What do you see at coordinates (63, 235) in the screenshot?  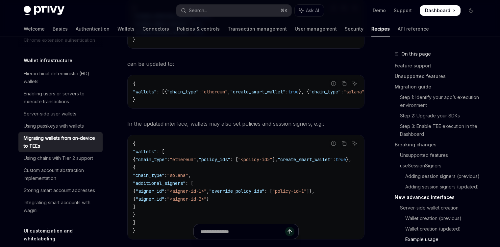 I see `h5: UI customization and whitelabeling` at bounding box center [63, 235].